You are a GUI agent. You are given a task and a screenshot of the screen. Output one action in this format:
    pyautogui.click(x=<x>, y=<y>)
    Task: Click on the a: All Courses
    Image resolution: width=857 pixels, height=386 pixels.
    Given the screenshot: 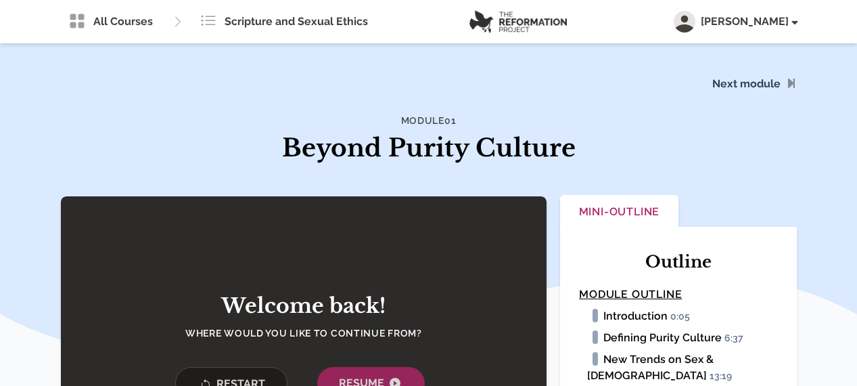 What is the action you would take?
    pyautogui.click(x=111, y=22)
    